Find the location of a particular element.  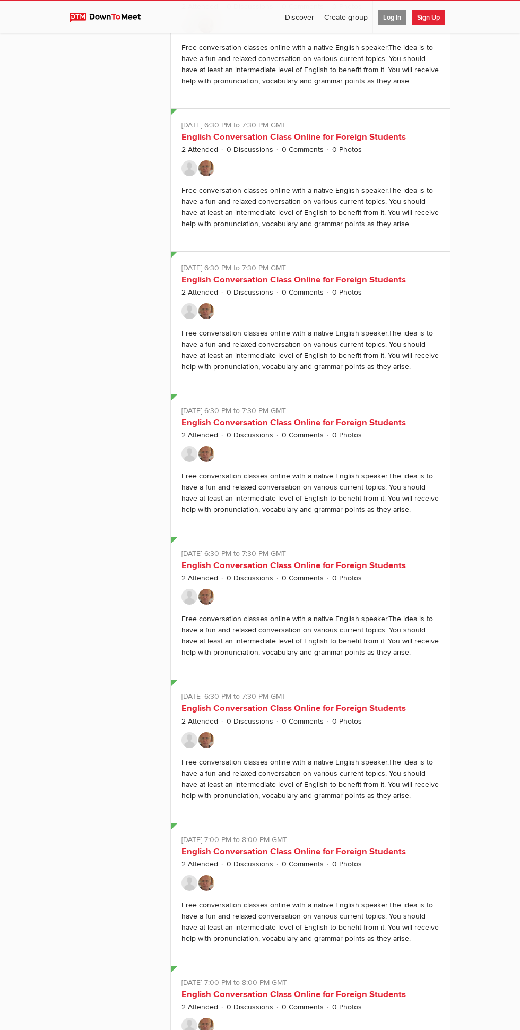

img: DownToMeet is located at coordinates (110, 18).